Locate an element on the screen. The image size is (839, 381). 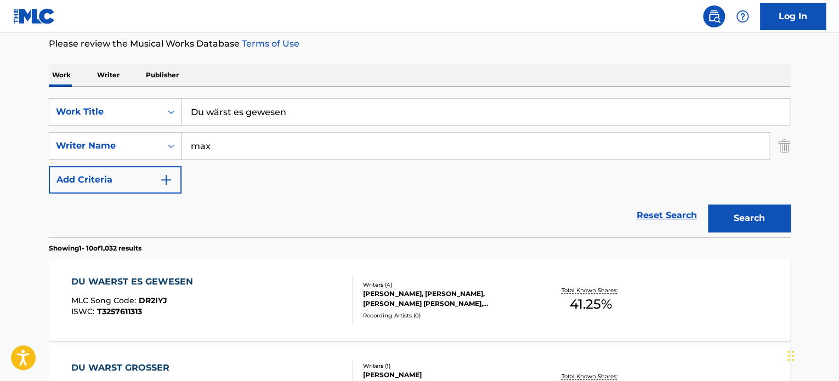
span: MLC Song Code : is located at coordinates (105, 301).